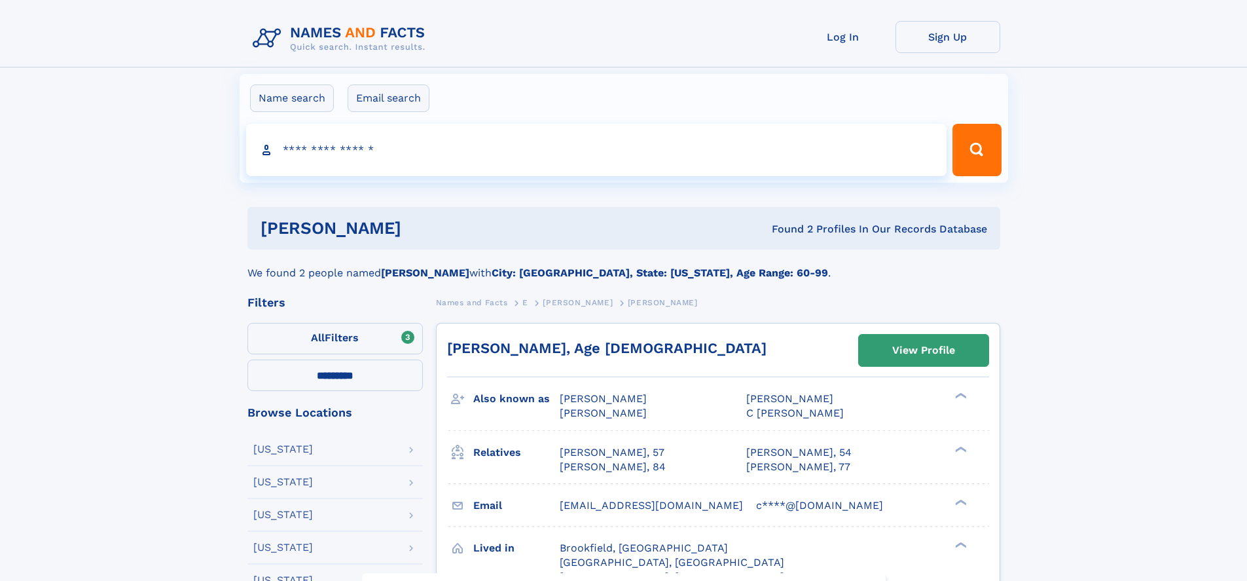 This screenshot has height=581, width=1247. Describe the element at coordinates (335, 302) in the screenshot. I see `div: Filters` at that location.